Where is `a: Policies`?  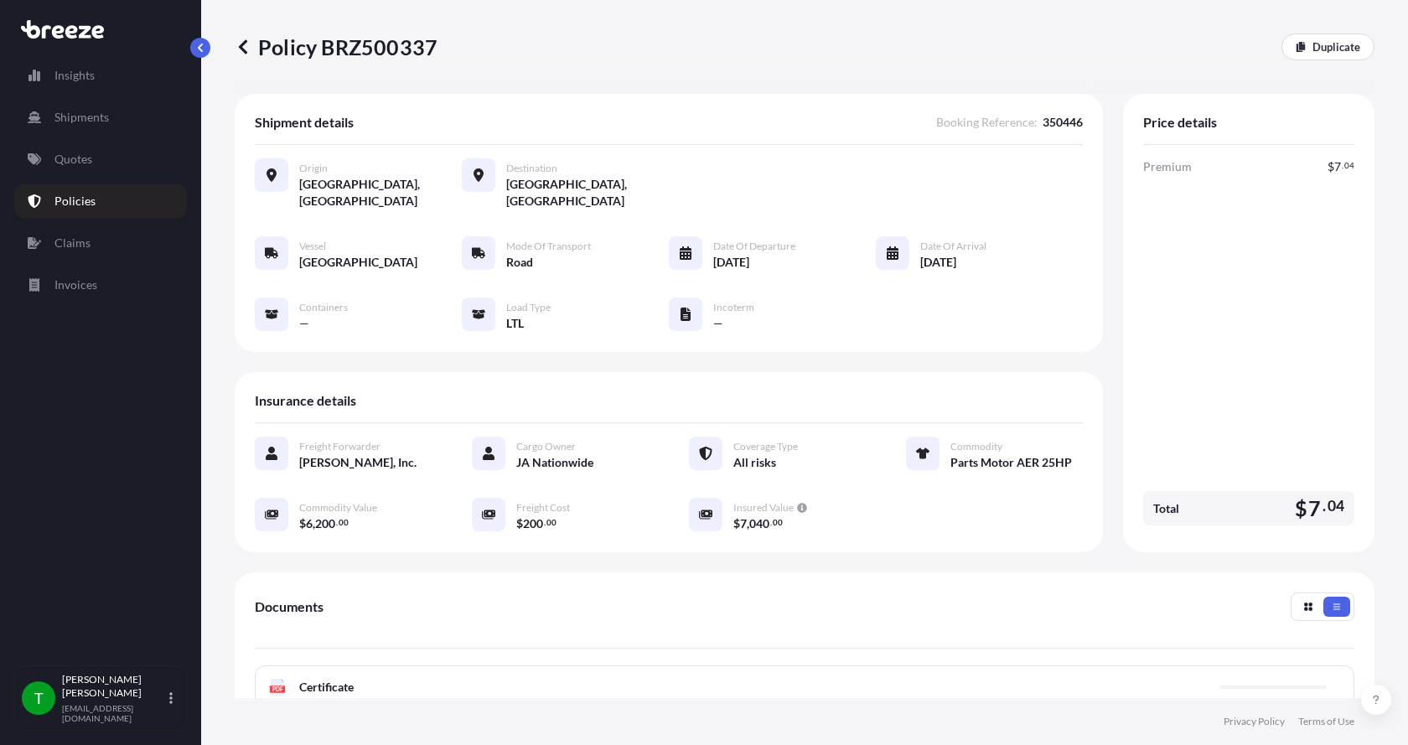 a: Policies is located at coordinates (101, 201).